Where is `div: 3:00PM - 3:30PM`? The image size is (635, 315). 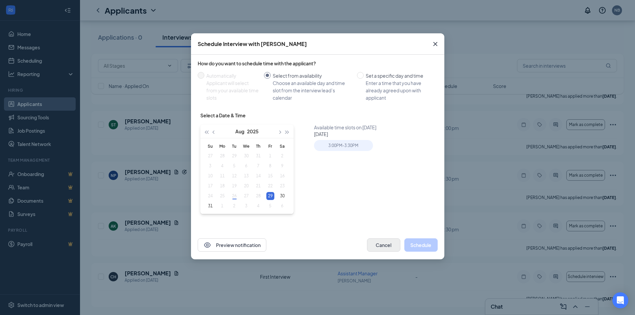 div: 3:00PM - 3:30PM is located at coordinates (343, 145).